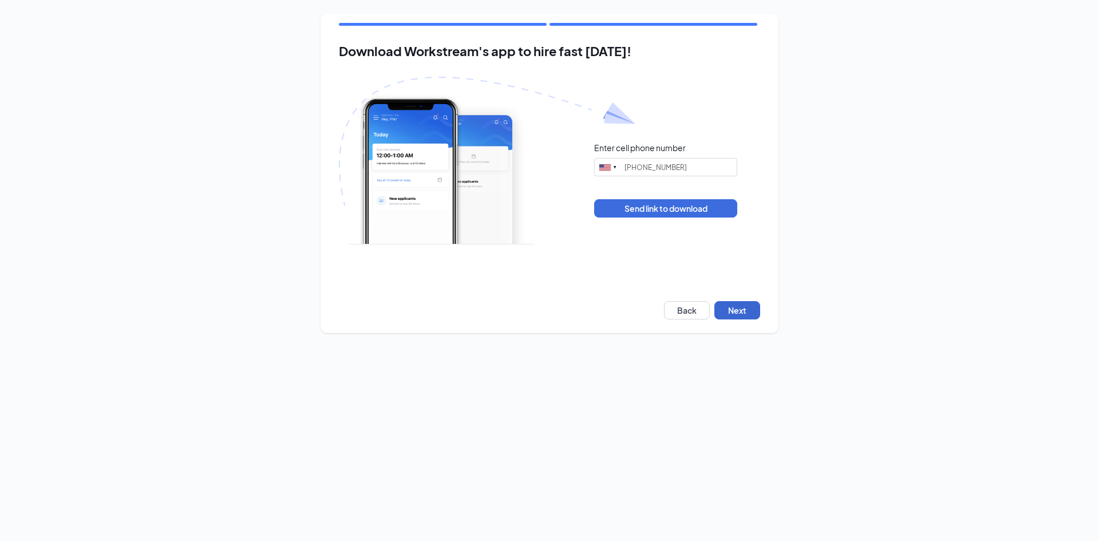  Describe the element at coordinates (640, 148) in the screenshot. I see `div: Enter cell phone number` at that location.